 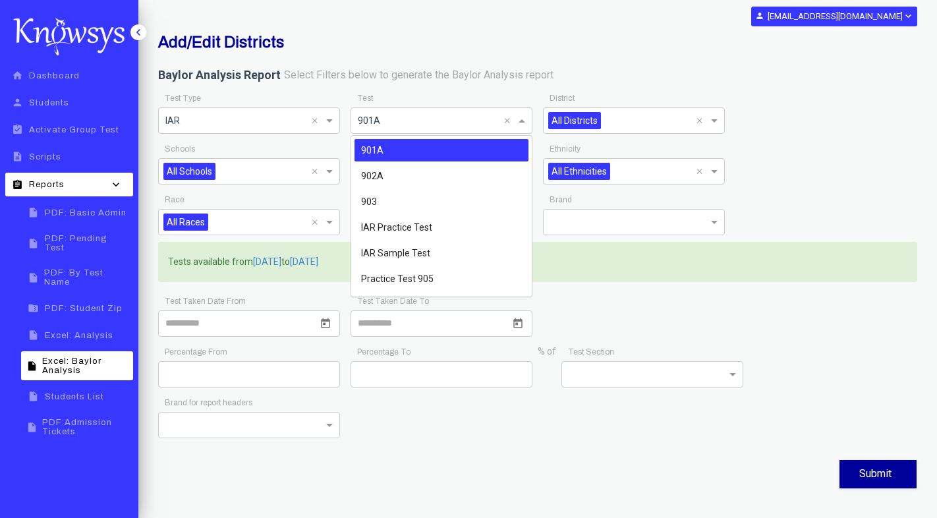 What do you see at coordinates (575, 121) in the screenshot?
I see `span: All Districts` at bounding box center [575, 121].